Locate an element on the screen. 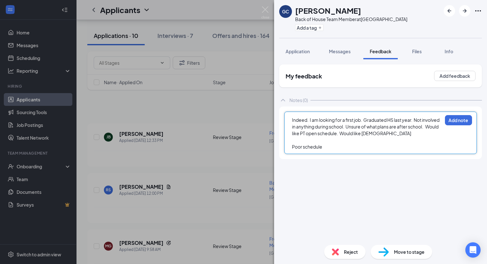 The width and height of the screenshot is (487, 264). h2: My feedback is located at coordinates (304, 76).